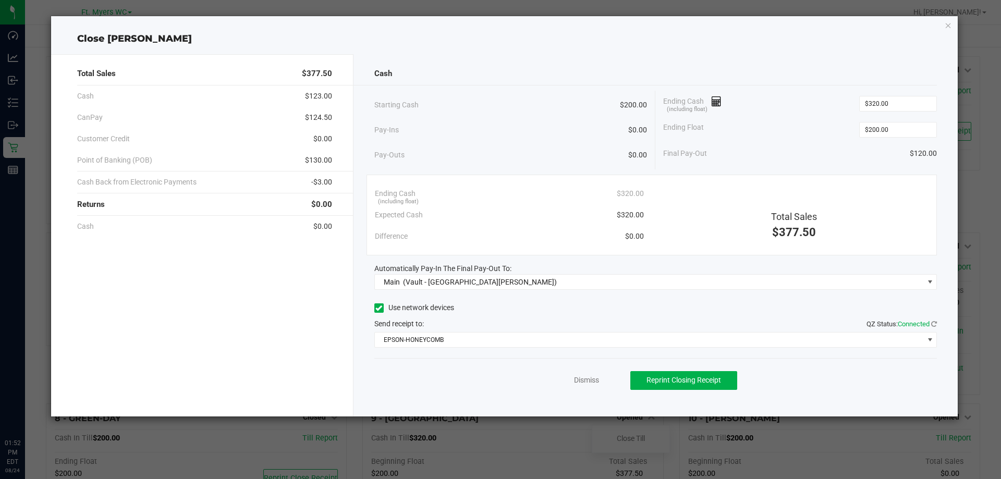 The image size is (1001, 479). I want to click on span: Send receipt to:, so click(399, 324).